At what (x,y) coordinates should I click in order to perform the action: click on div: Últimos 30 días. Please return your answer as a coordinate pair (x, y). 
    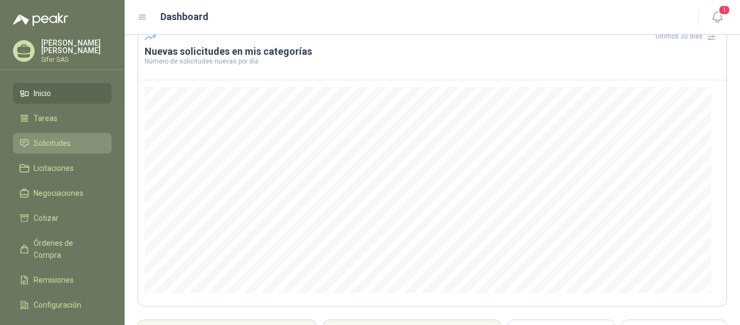
    Looking at the image, I should click on (688, 36).